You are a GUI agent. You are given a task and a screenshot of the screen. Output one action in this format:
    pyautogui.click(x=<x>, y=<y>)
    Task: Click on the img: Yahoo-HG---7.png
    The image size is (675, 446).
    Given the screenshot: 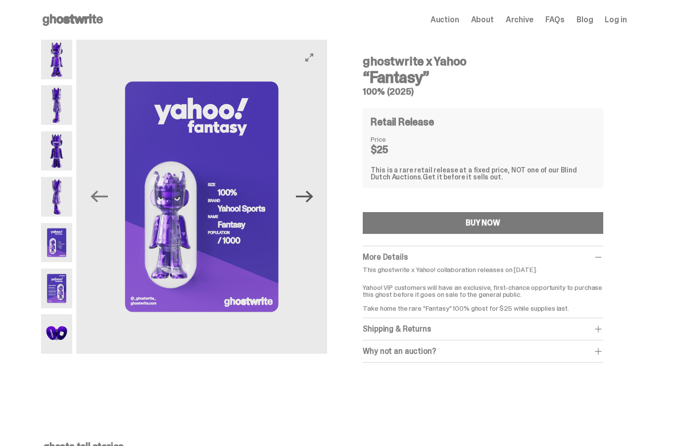 What is the action you would take?
    pyautogui.click(x=57, y=334)
    